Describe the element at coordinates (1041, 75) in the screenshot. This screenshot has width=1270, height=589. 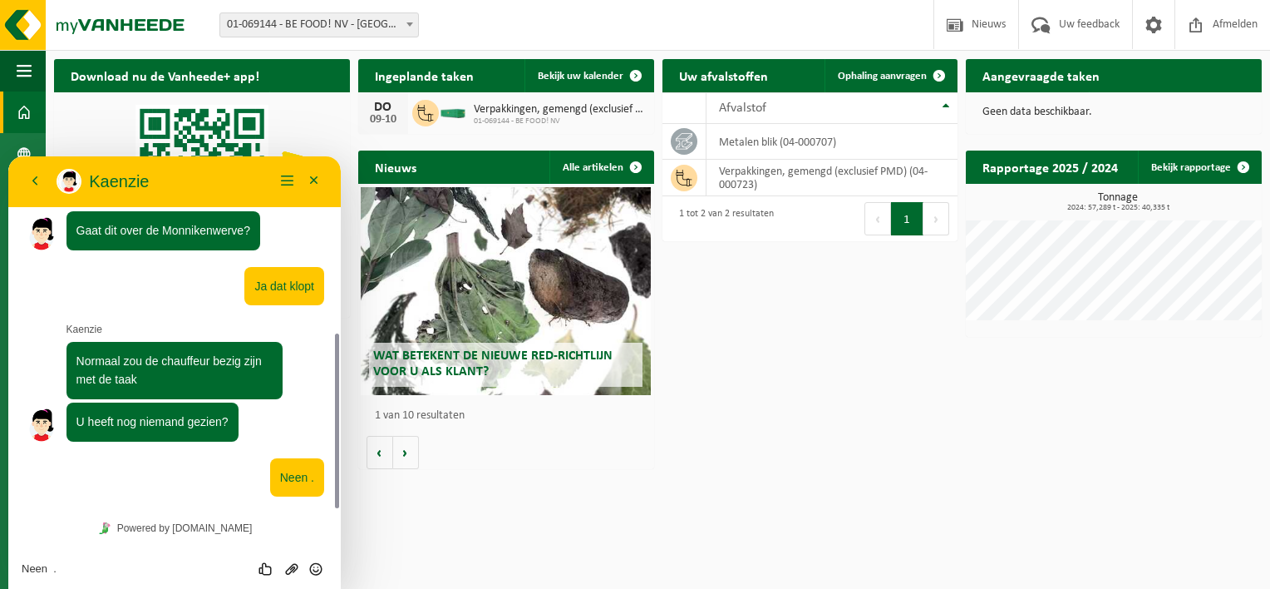
I see `h2: Aangevraagde taken` at that location.